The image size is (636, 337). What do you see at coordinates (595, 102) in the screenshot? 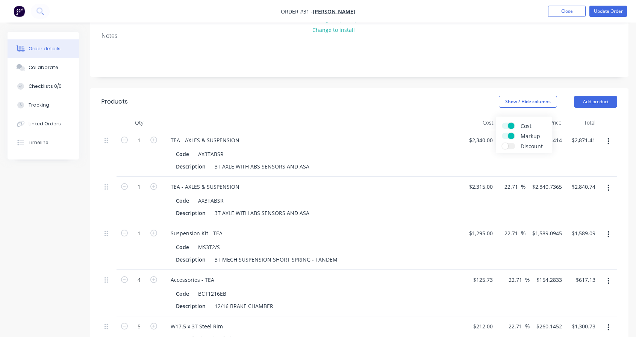
I see `button: Add product` at bounding box center [595, 102].